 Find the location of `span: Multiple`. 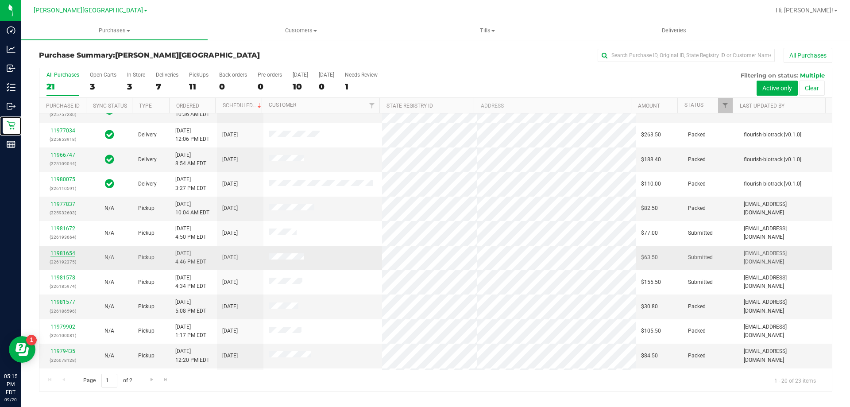

span: Multiple is located at coordinates (813, 75).